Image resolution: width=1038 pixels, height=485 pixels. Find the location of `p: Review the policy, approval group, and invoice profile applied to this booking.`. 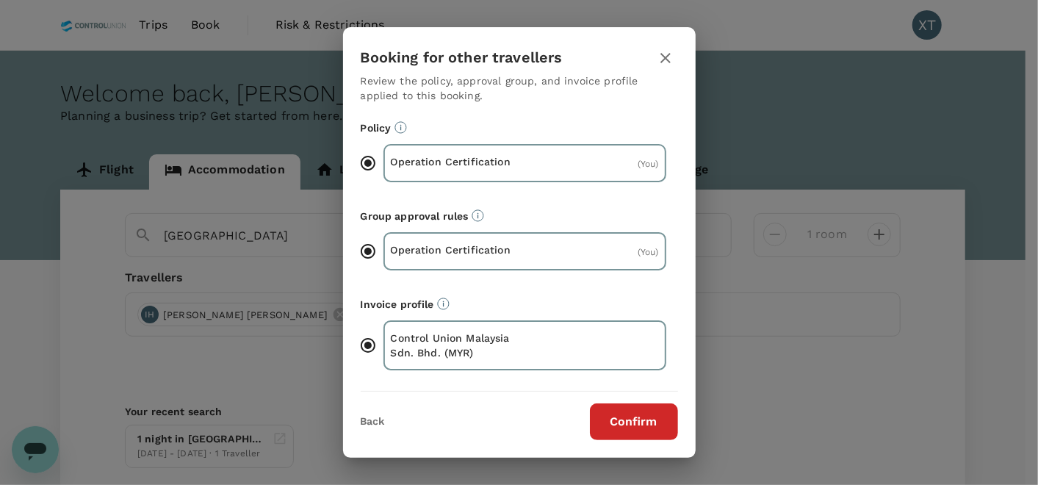

p: Review the policy, approval group, and invoice profile applied to this booking. is located at coordinates (519, 88).